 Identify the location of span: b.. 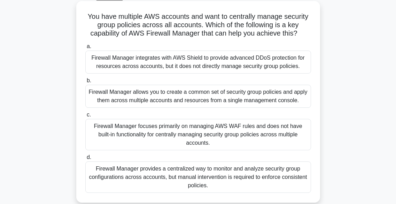
(89, 80).